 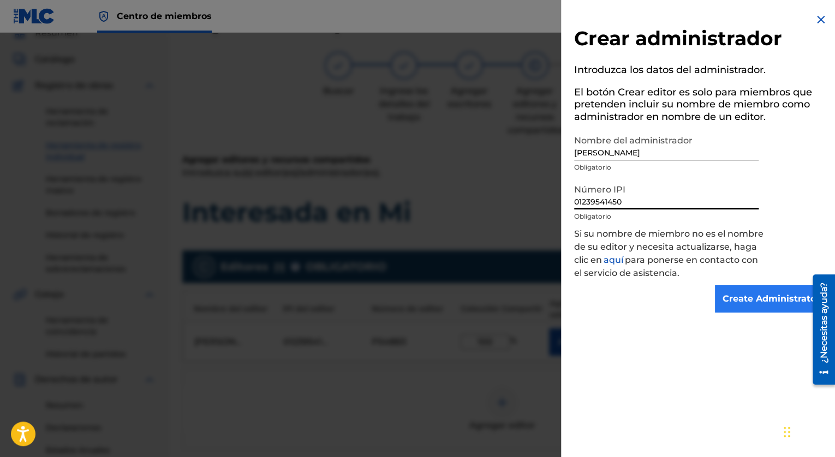 I want to click on h5: El botón Crear editor es solo para miembros que pretenden incluir su nombre de miembro como admin..., so click(x=701, y=106).